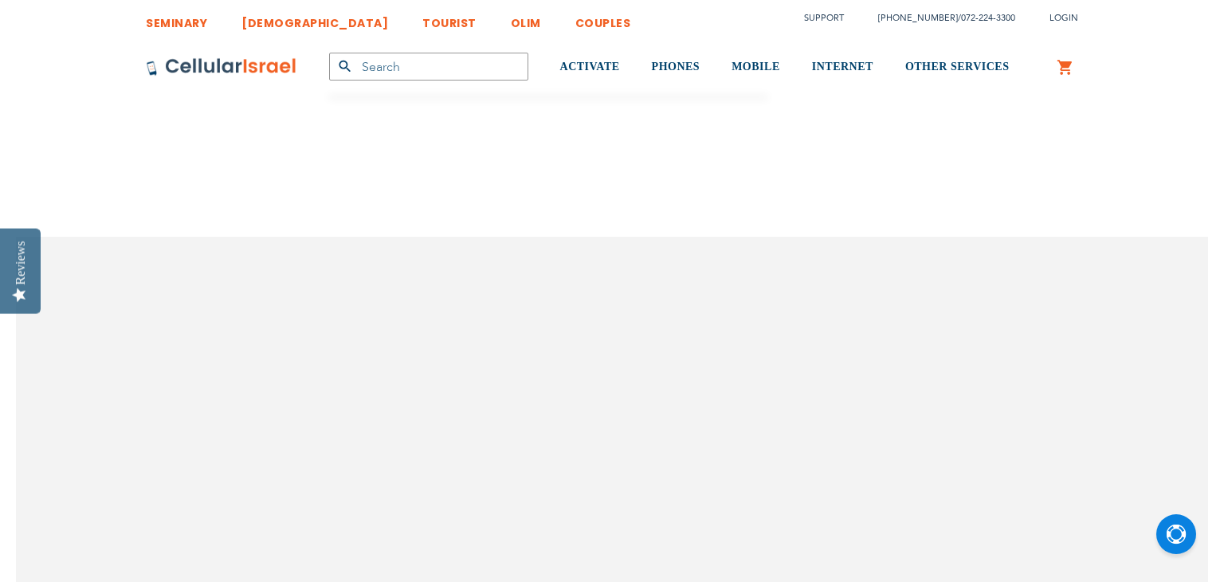 The height and width of the screenshot is (582, 1224). Describe the element at coordinates (957, 67) in the screenshot. I see `a: OTHER SERVICES` at that location.